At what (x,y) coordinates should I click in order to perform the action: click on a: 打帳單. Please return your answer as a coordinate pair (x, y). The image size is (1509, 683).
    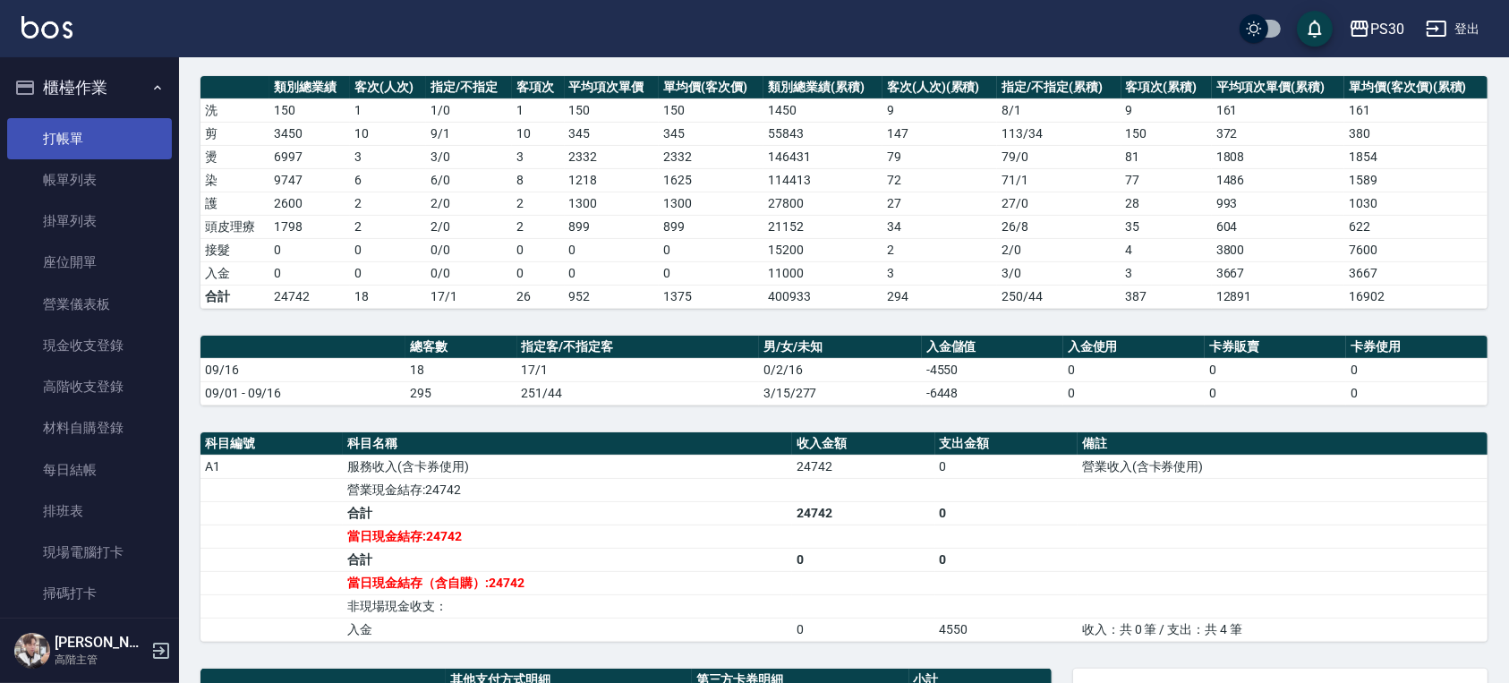
    Looking at the image, I should click on (90, 139).